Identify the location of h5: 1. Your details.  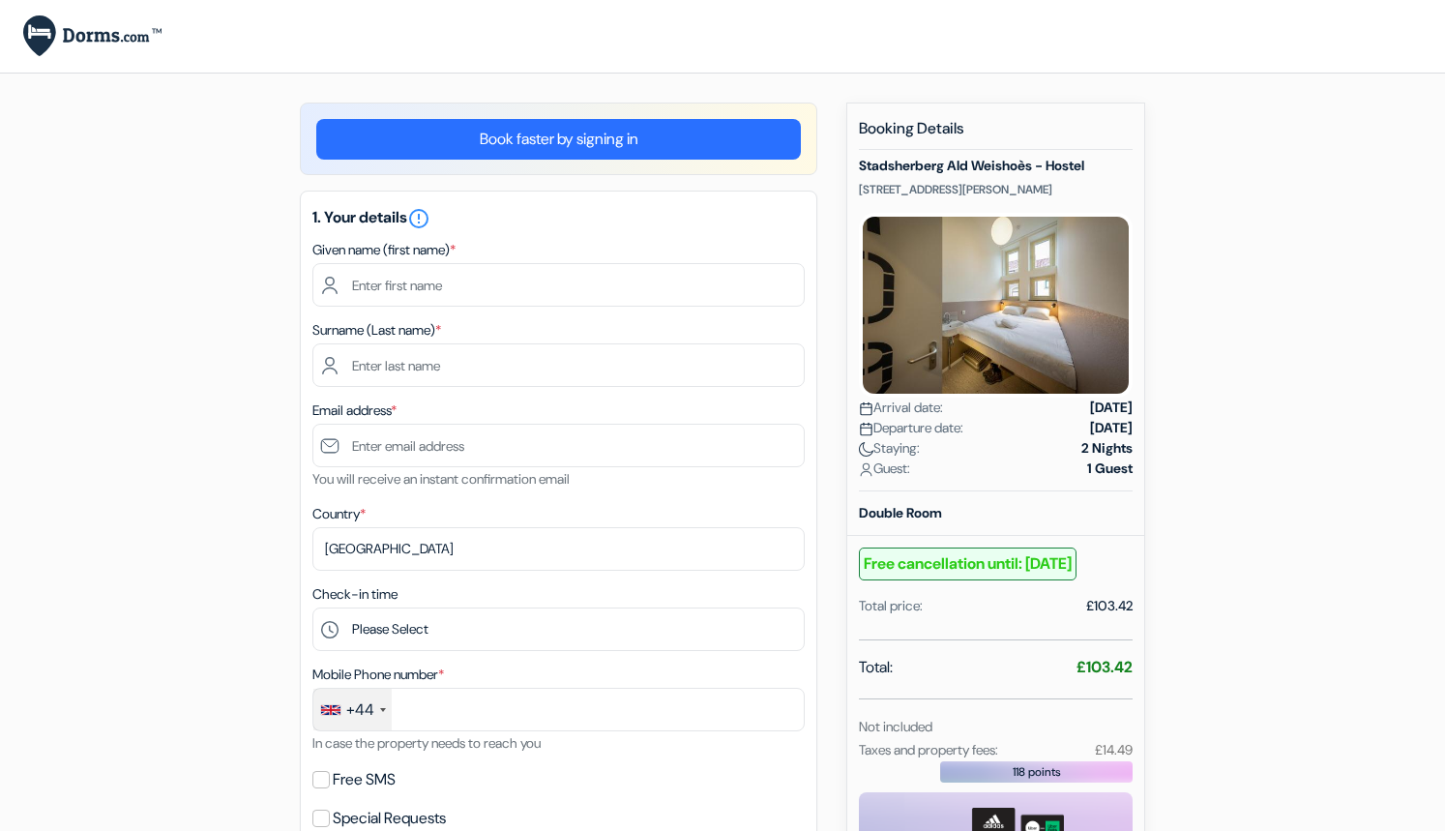
(558, 219).